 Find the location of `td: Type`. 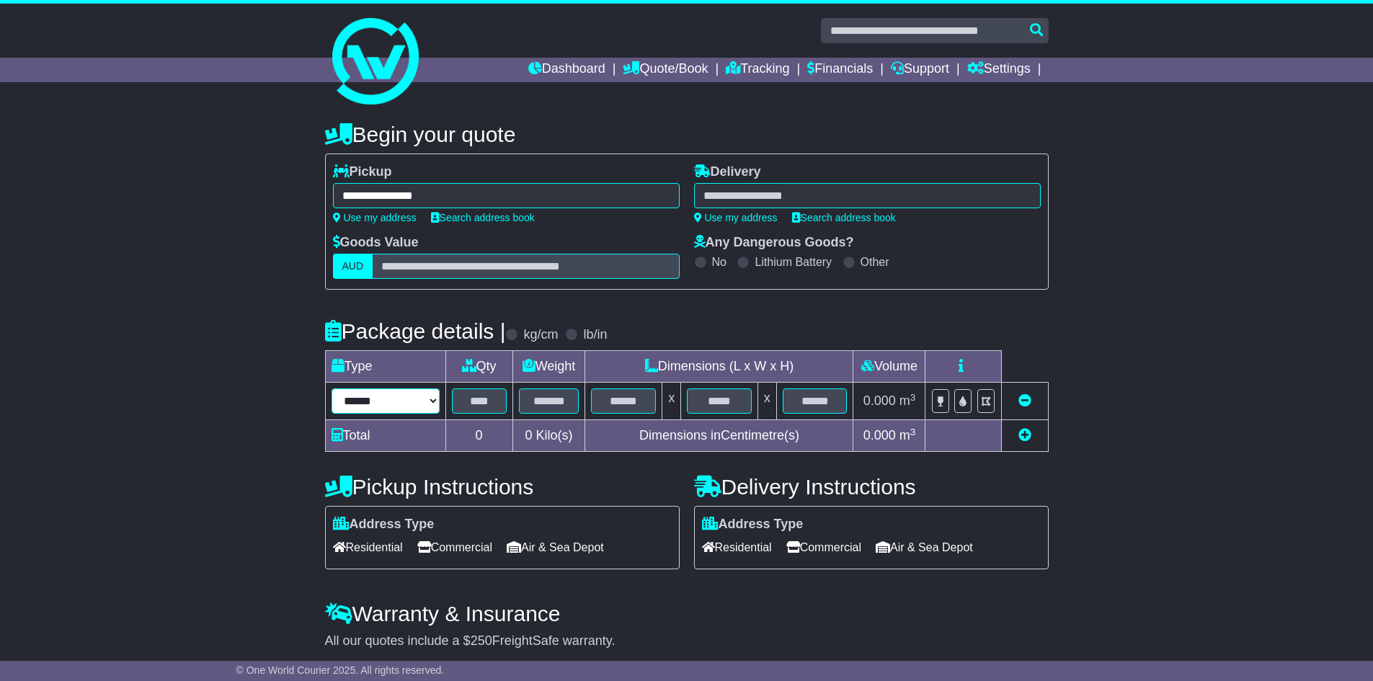

td: Type is located at coordinates (385, 367).